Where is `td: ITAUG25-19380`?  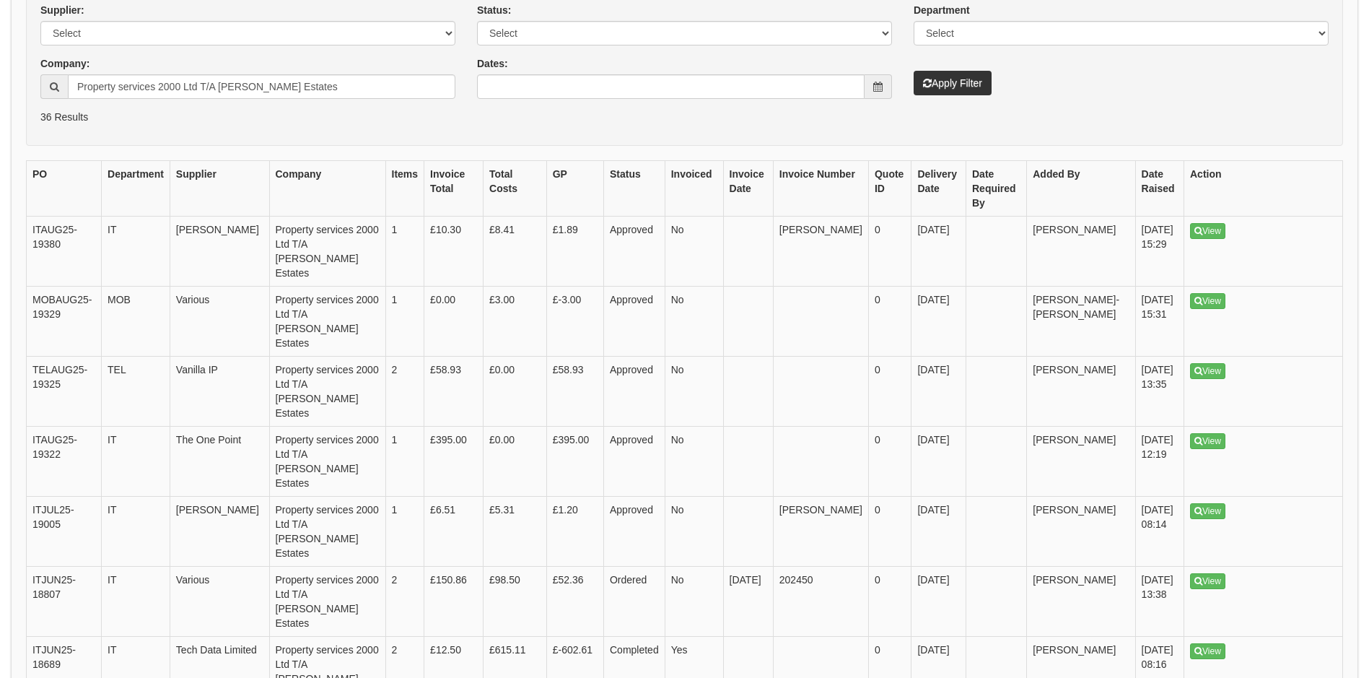 td: ITAUG25-19380 is located at coordinates (64, 251).